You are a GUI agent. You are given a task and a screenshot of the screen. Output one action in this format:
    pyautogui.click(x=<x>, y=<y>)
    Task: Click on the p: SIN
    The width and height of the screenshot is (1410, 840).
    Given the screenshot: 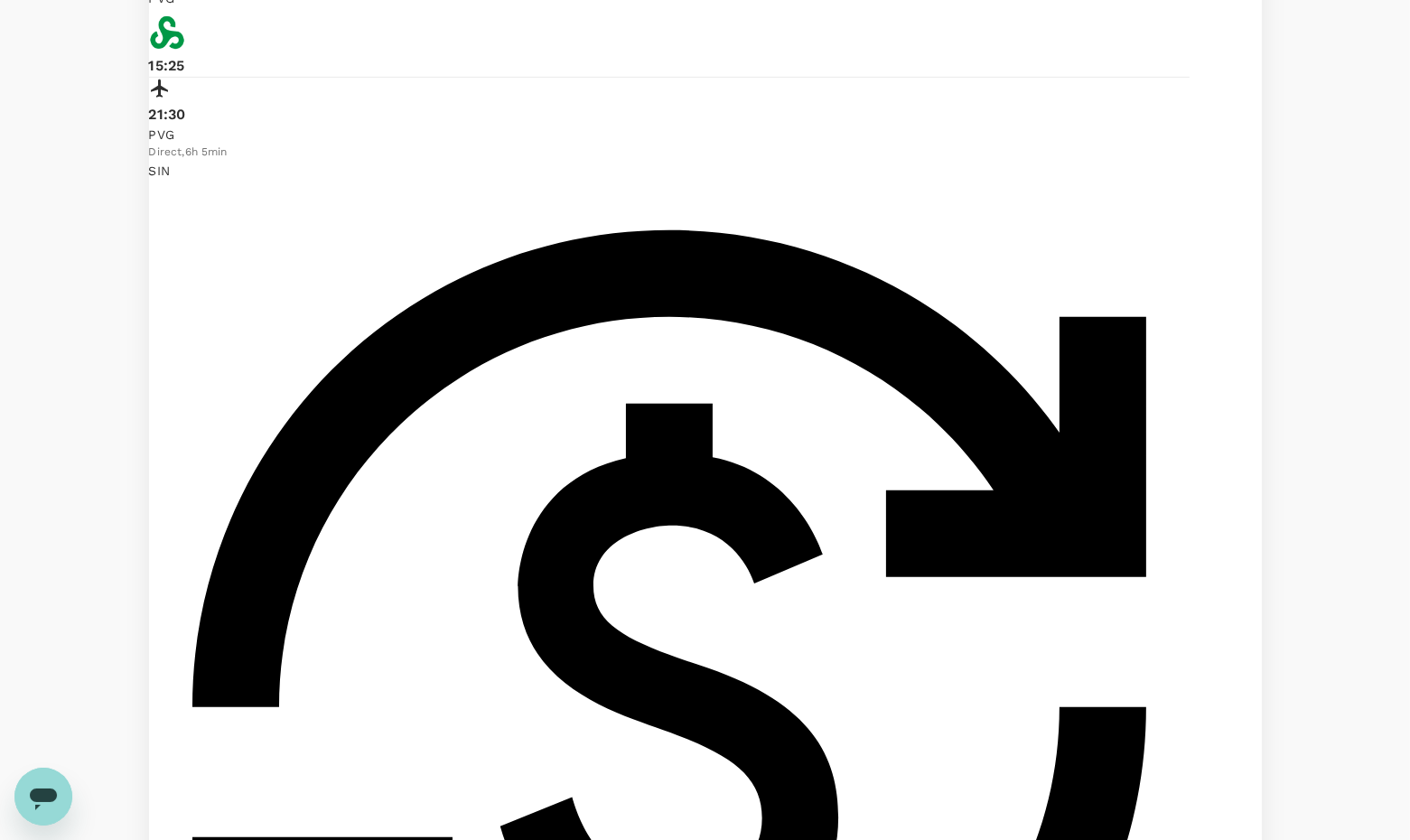 What is the action you would take?
    pyautogui.click(x=670, y=171)
    